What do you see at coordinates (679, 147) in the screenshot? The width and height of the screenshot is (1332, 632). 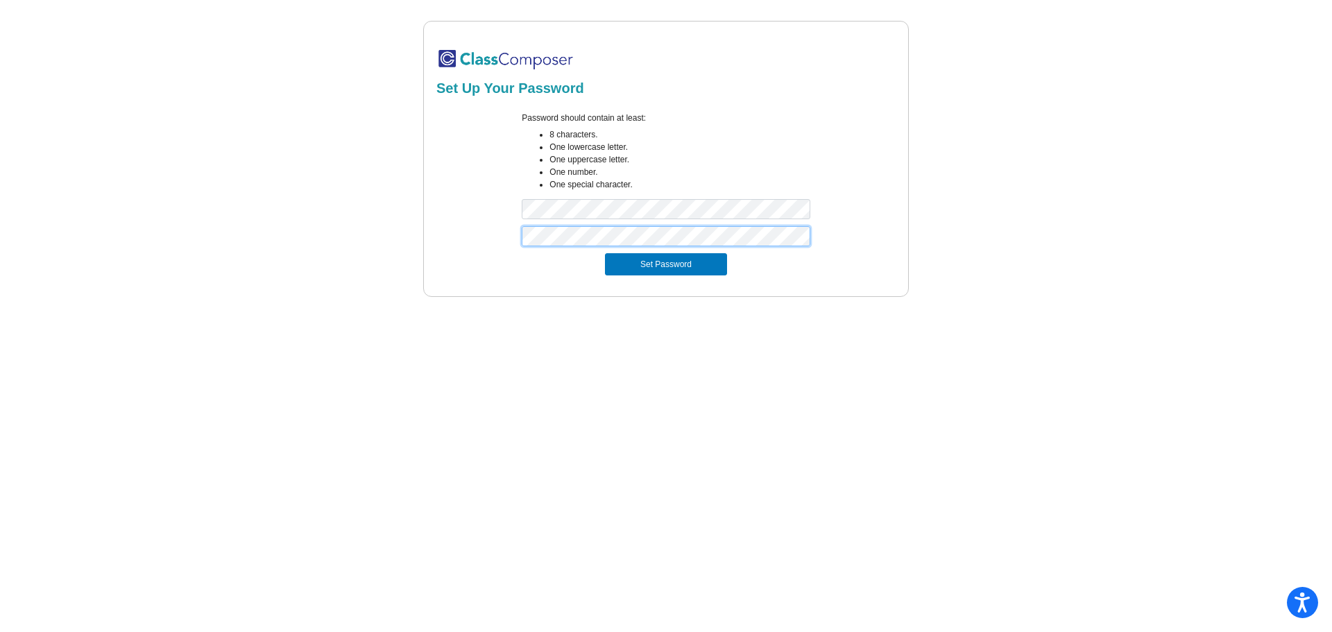 I see `li: One lowercase letter.` at bounding box center [679, 147].